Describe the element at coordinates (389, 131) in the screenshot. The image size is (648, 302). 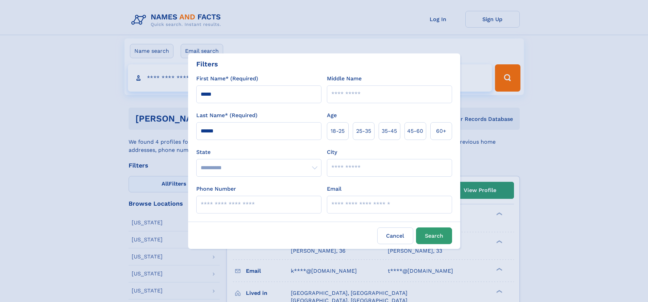
I see `span: 35‑45` at that location.